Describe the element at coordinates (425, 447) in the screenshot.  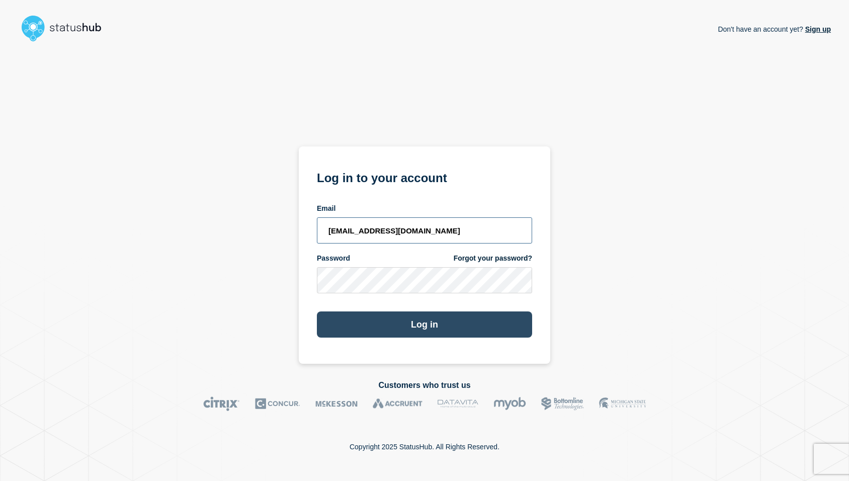
I see `p: Copyright 2025 StatusHub. All Rights Reserved.` at that location.